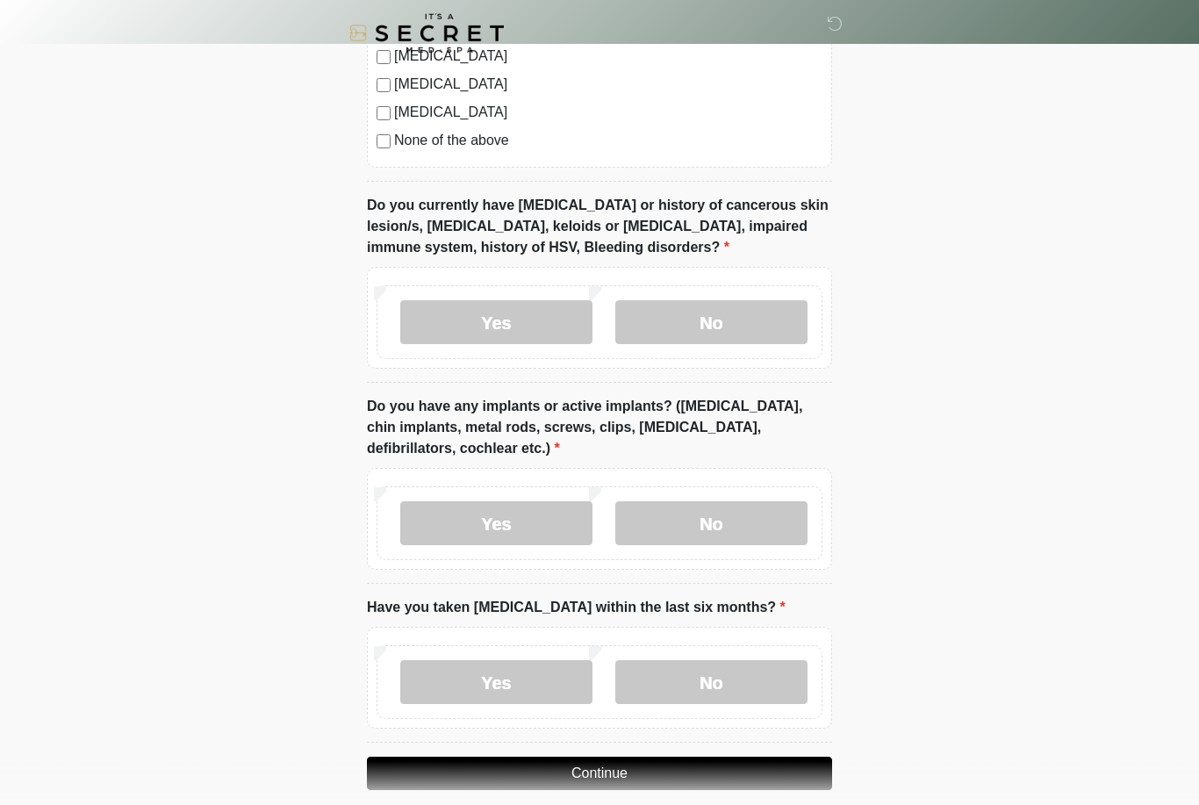  What do you see at coordinates (608, 140) in the screenshot?
I see `label: None of the above` at bounding box center [608, 140].